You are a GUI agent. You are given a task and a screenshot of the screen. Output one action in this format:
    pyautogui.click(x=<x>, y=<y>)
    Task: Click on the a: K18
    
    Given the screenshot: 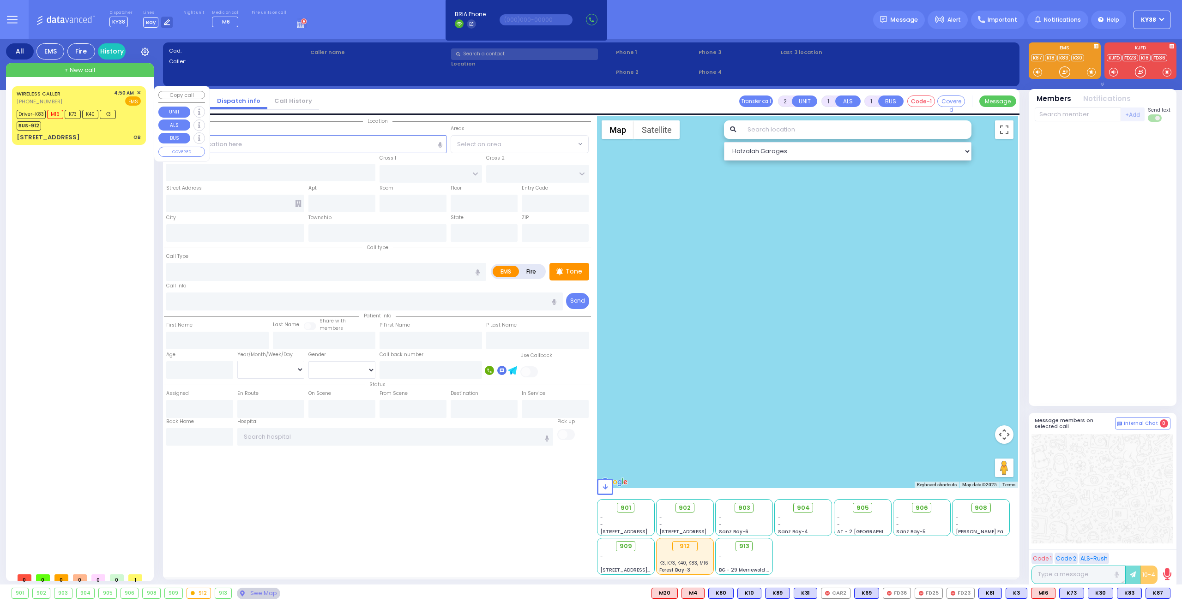 What is the action you would take?
    pyautogui.click(x=1144, y=58)
    